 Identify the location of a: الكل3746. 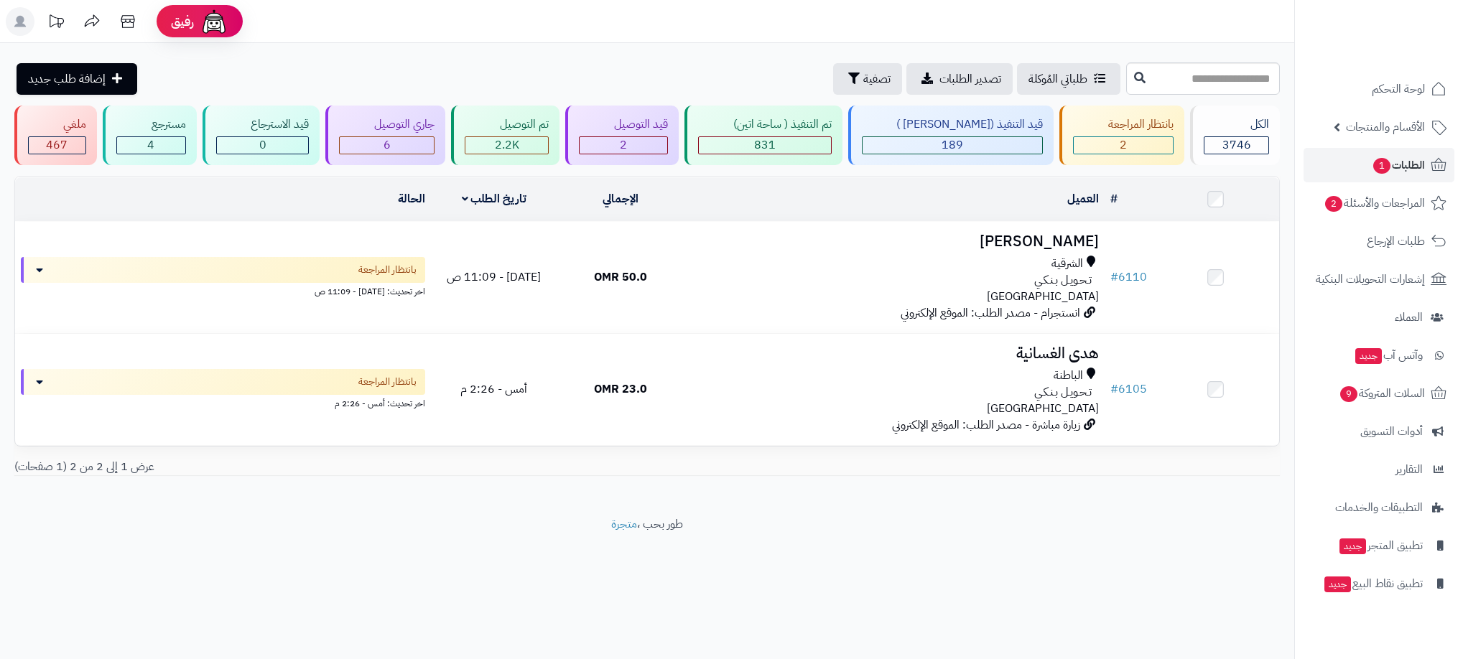
(1235, 135).